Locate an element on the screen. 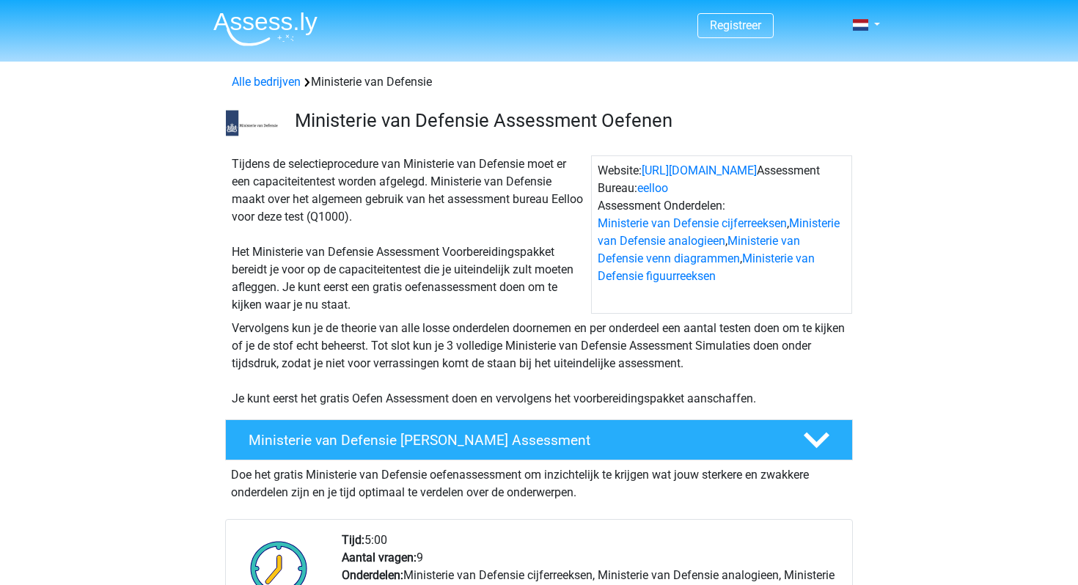 The width and height of the screenshot is (1078, 585). a: eelloo is located at coordinates (652, 188).